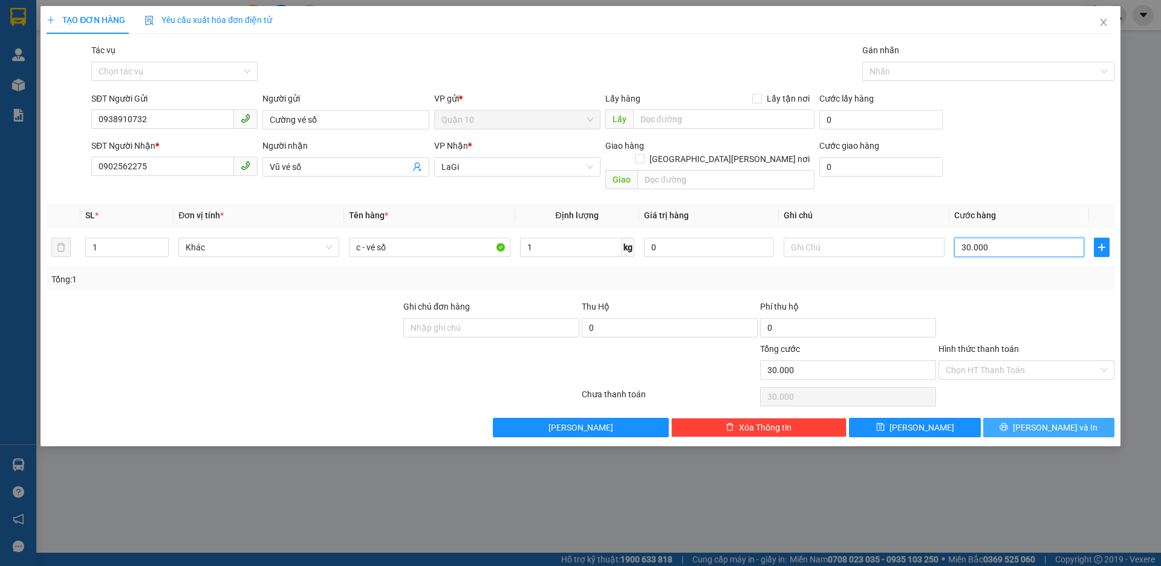 Image resolution: width=1161 pixels, height=566 pixels. What do you see at coordinates (788, 99) in the screenshot?
I see `span: Lấy tận nơi` at bounding box center [788, 99].